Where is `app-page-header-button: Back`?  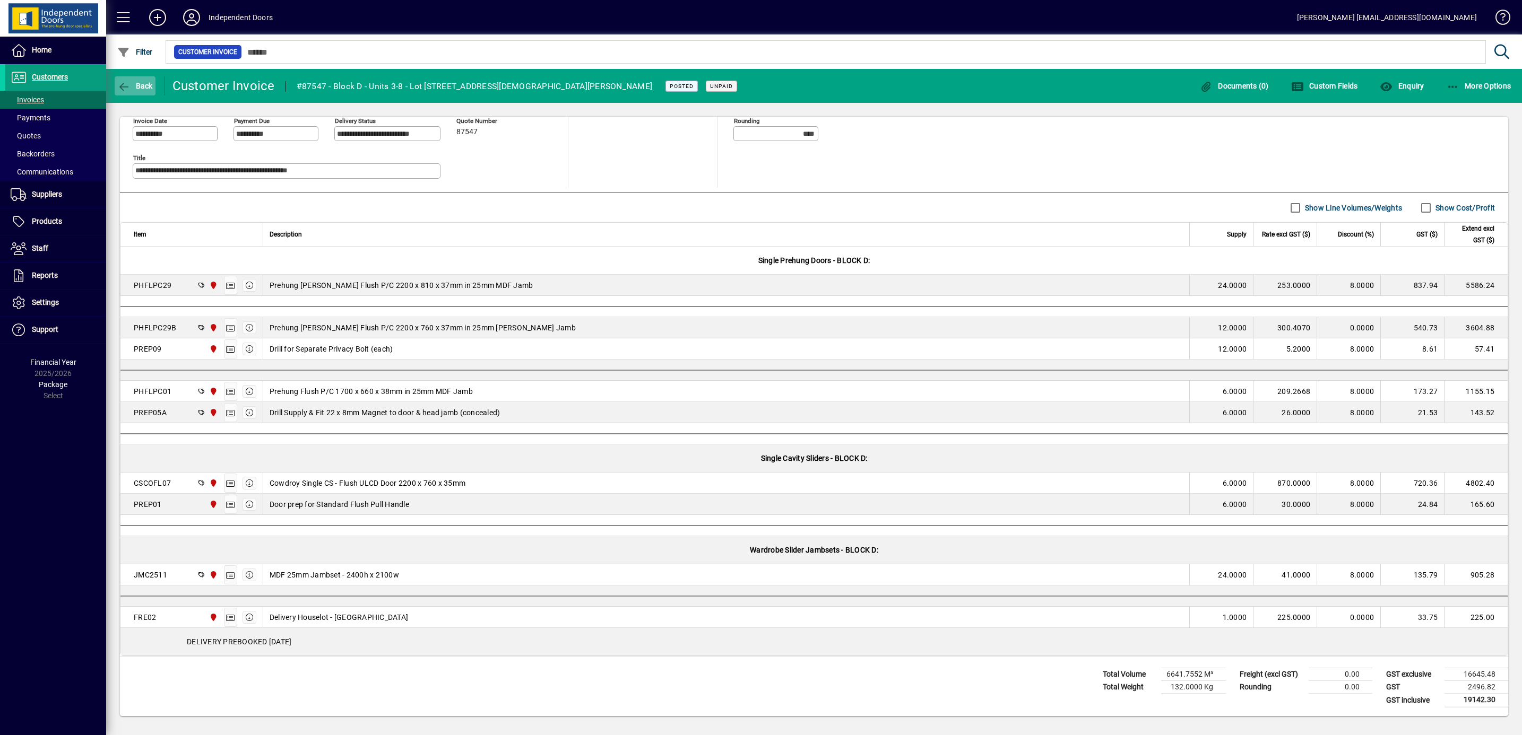
app-page-header-button: Back is located at coordinates (135, 86).